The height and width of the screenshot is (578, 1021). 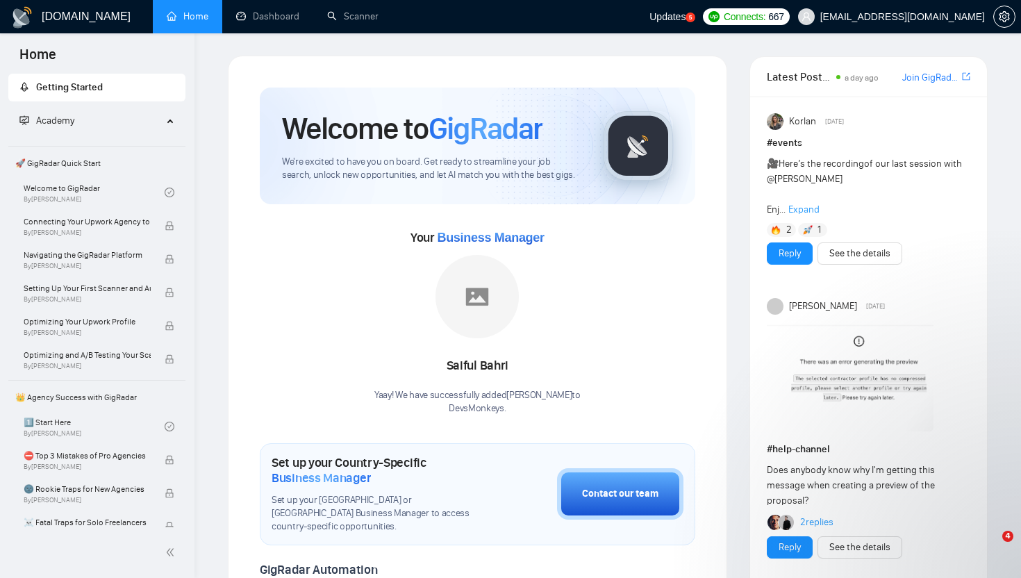 I want to click on a: Here’s the recording, so click(x=821, y=163).